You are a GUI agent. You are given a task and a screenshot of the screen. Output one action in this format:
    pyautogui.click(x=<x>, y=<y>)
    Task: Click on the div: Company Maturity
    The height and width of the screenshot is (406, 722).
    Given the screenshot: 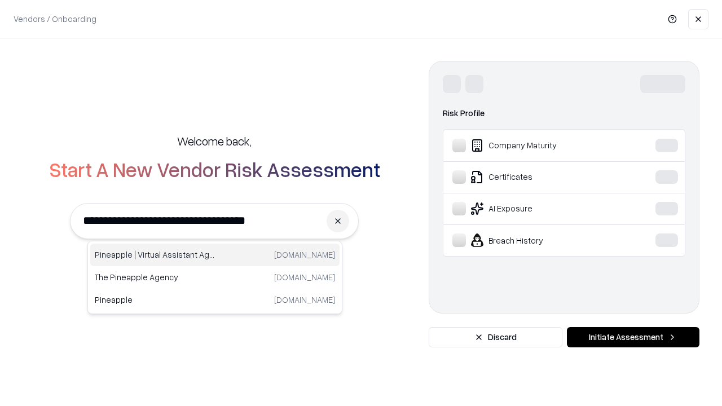 What is the action you would take?
    pyautogui.click(x=536, y=145)
    